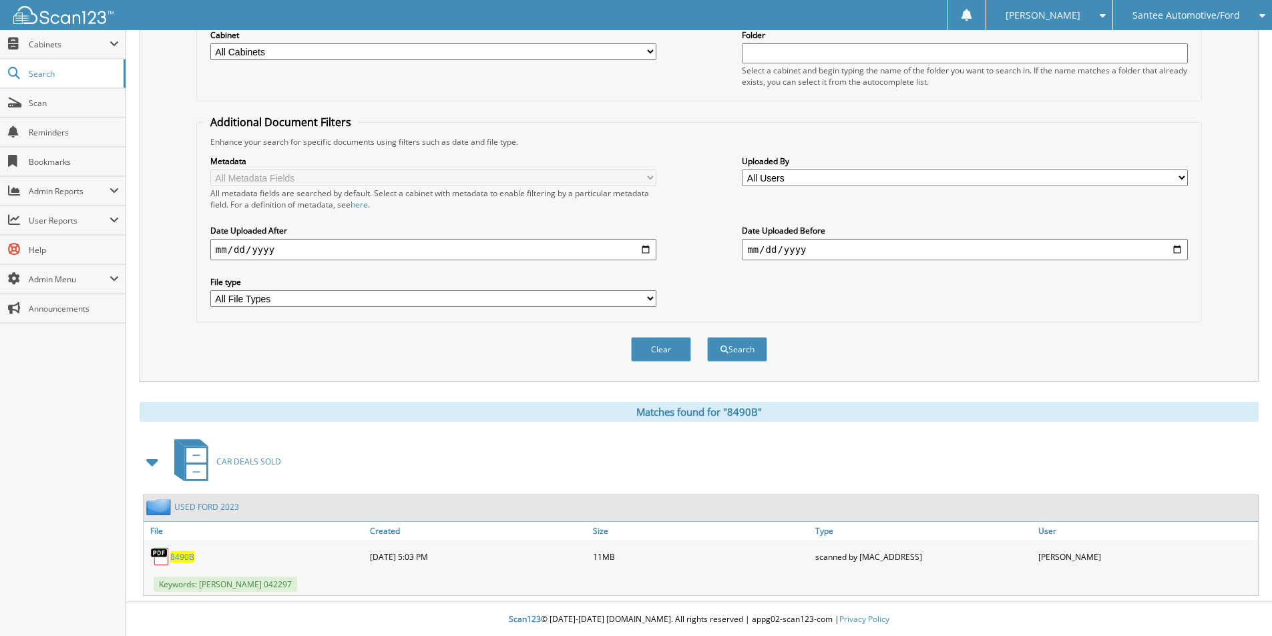 The image size is (1272, 636). Describe the element at coordinates (1186, 15) in the screenshot. I see `span: Santee Automotive/Ford` at that location.